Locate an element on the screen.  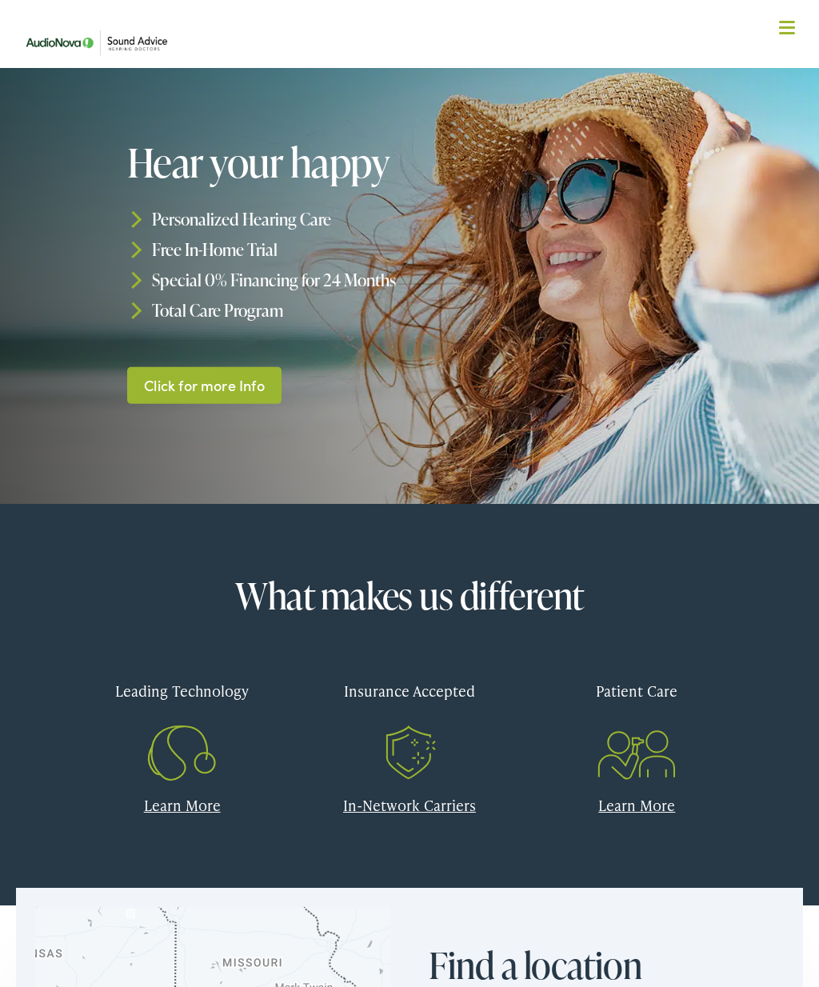
h2: What makes us different is located at coordinates (409, 596).